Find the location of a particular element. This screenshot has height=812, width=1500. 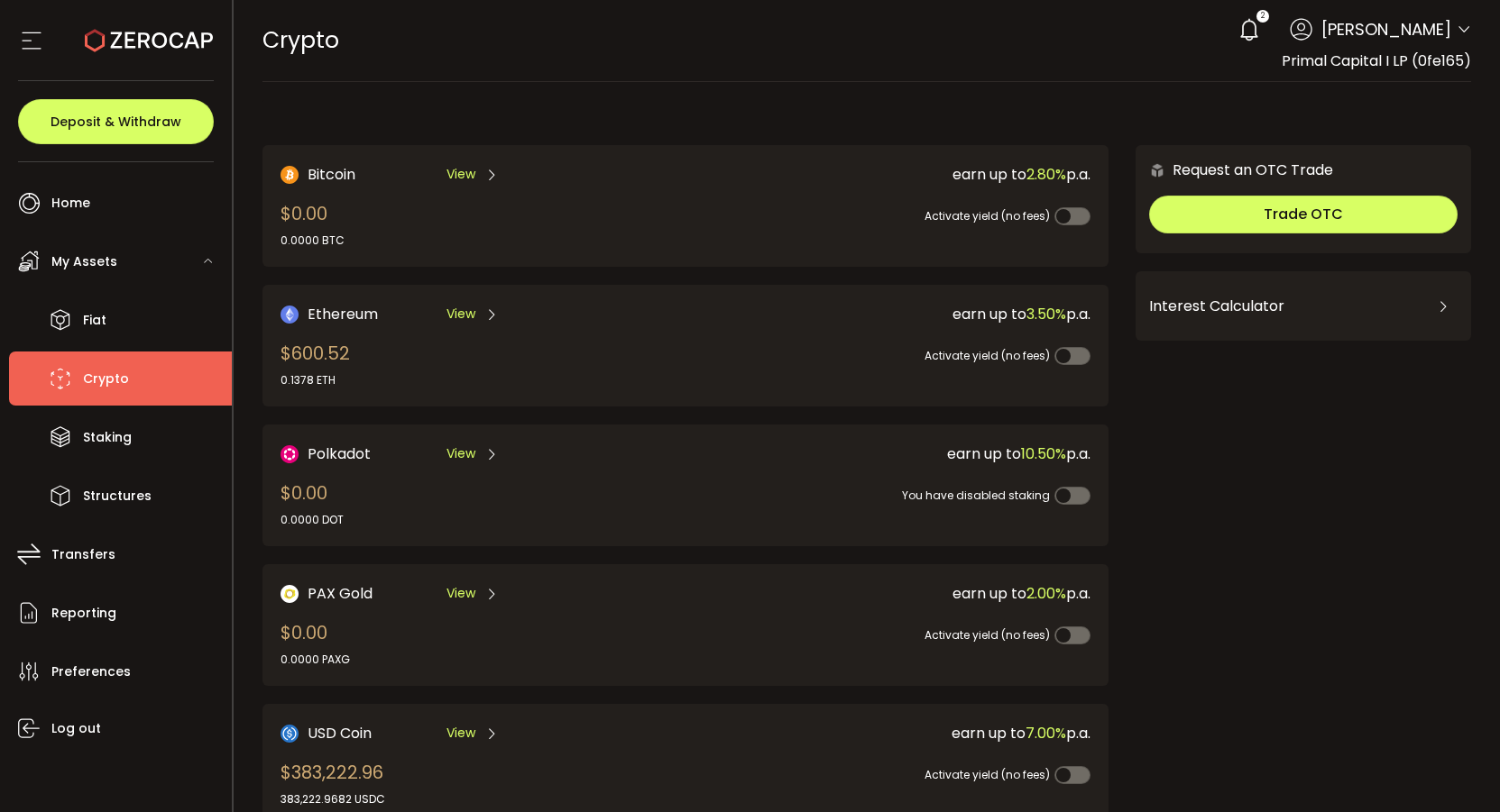

div: 0.0000 BTC is located at coordinates (312, 241).